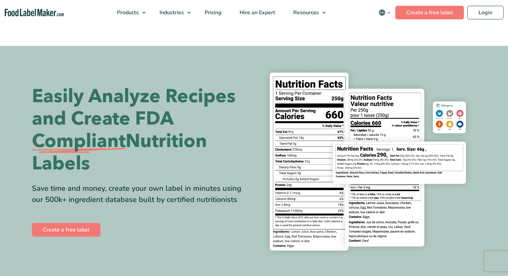 The height and width of the screenshot is (276, 508). Describe the element at coordinates (305, 13) in the screenshot. I see `span: Resources` at that location.